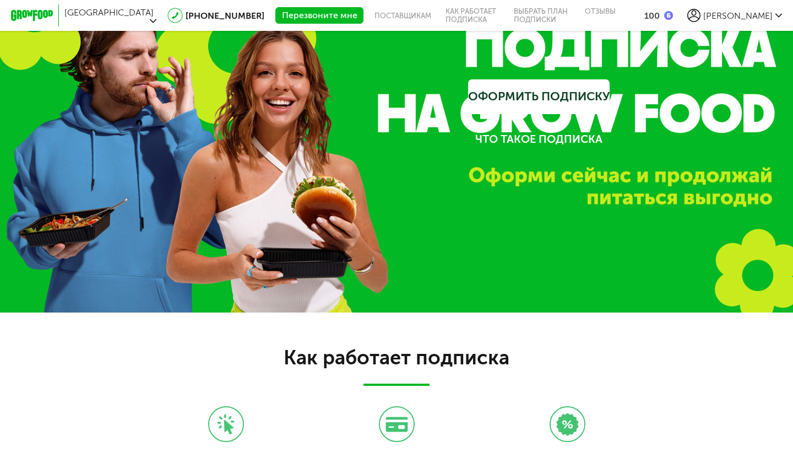 The height and width of the screenshot is (452, 793). Describe the element at coordinates (539, 139) in the screenshot. I see `a: Что такое подписка` at that location.